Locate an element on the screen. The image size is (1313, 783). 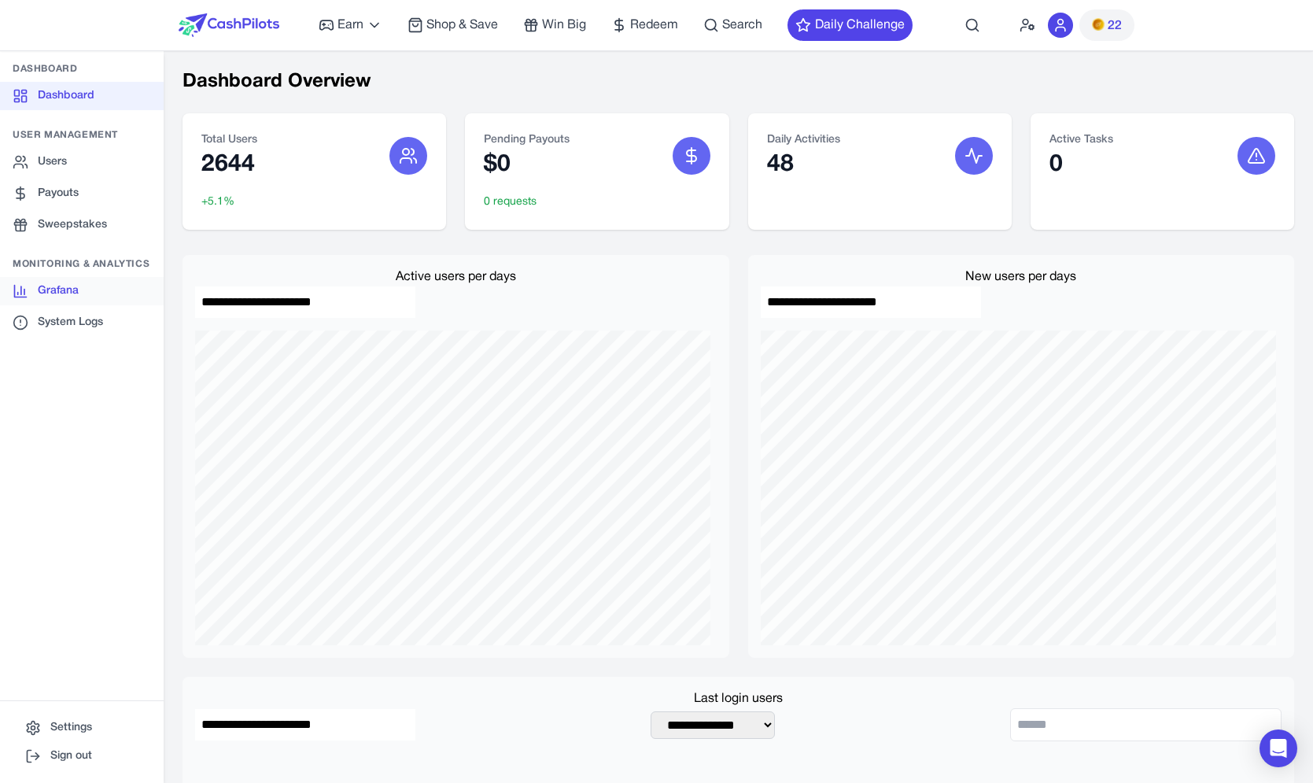
a: Settings is located at coordinates (82, 728).